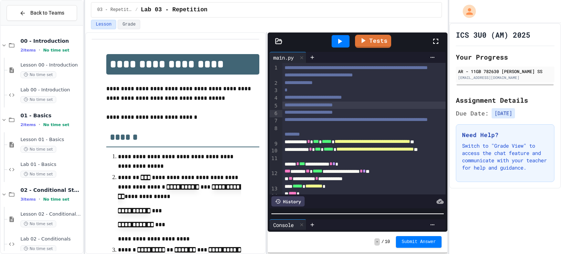  I want to click on div: 11, so click(274, 162).